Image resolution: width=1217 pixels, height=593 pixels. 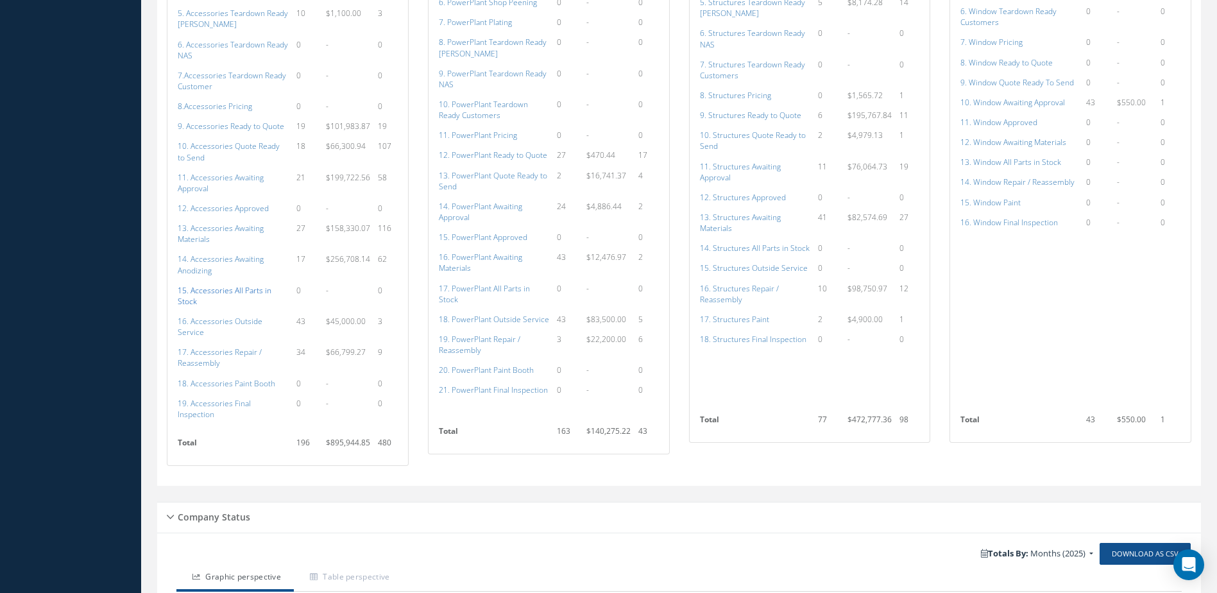 I want to click on a: 18. PowerPlant Outside Service, so click(x=494, y=319).